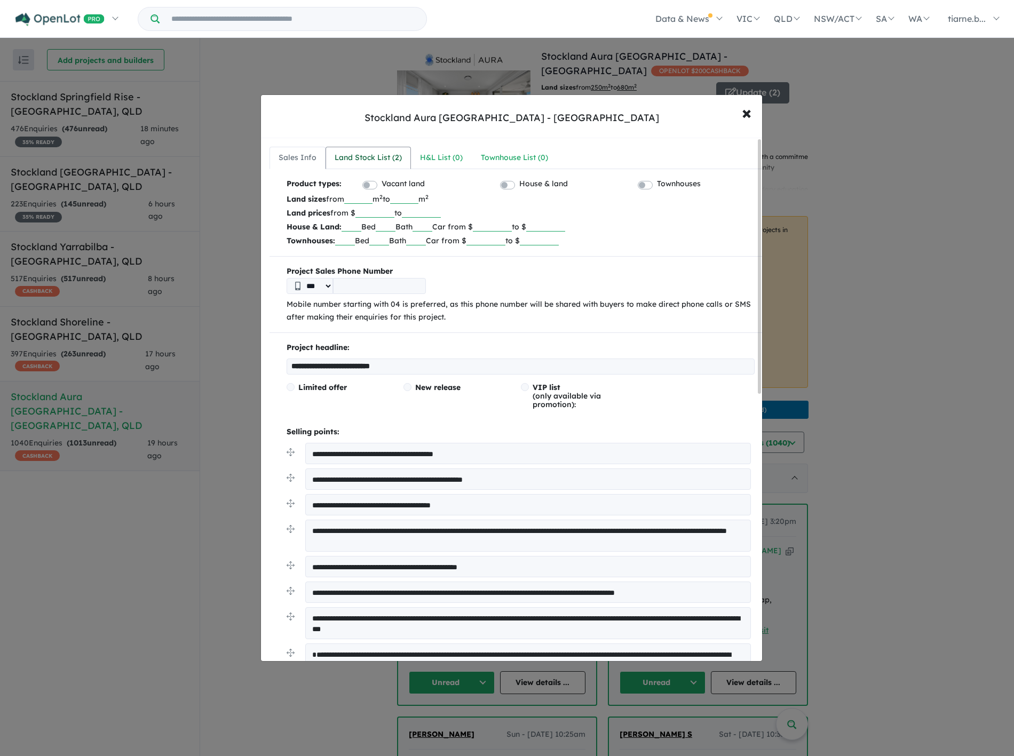  I want to click on input: Try estate name, suburb, builder or developer, so click(293, 19).